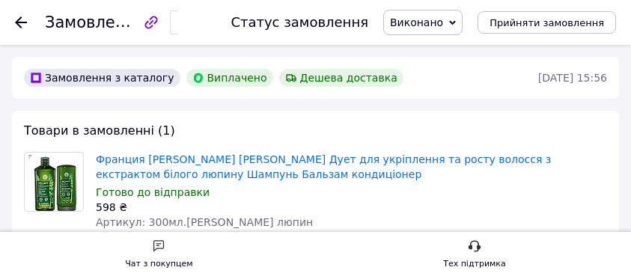 This screenshot has width=631, height=279. I want to click on span: Замовлення, so click(95, 22).